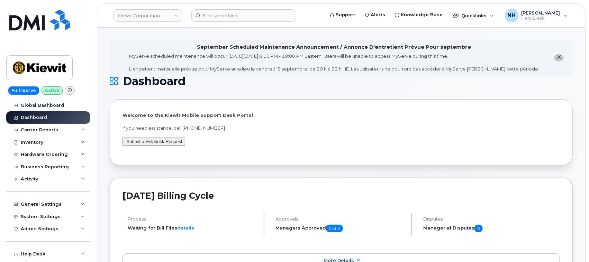 The width and height of the screenshot is (589, 262). What do you see at coordinates (154, 81) in the screenshot?
I see `span: Dashboard` at bounding box center [154, 81].